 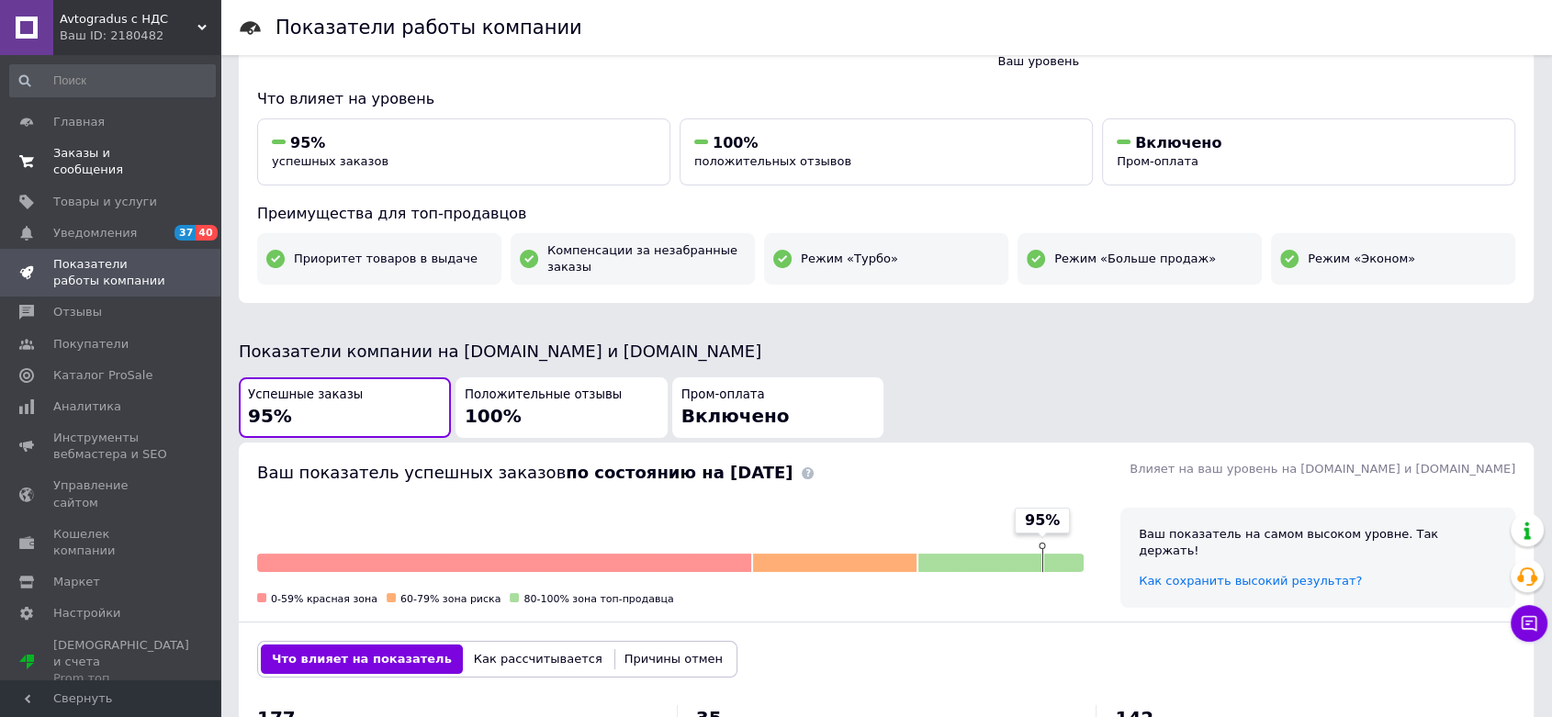 I want to click on button: Что влияет на показатель, so click(x=362, y=659).